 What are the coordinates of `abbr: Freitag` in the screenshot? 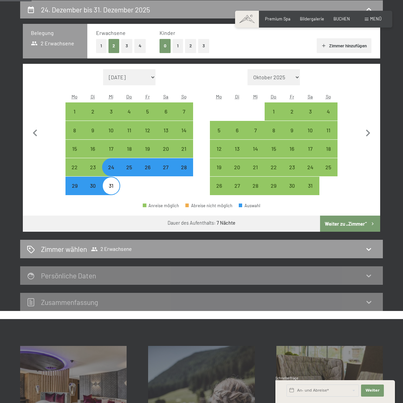 It's located at (147, 96).